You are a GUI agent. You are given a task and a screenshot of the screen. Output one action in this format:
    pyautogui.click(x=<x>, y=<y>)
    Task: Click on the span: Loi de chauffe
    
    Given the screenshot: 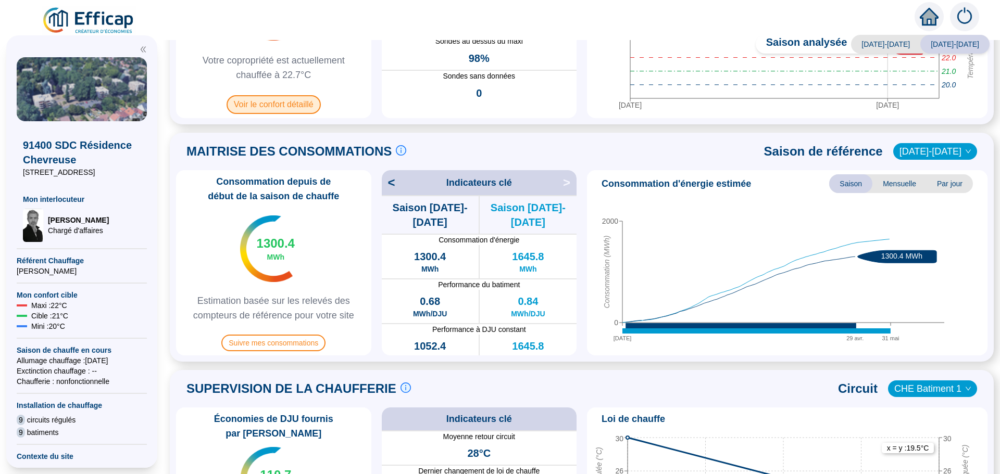 What is the action you would take?
    pyautogui.click(x=633, y=419)
    